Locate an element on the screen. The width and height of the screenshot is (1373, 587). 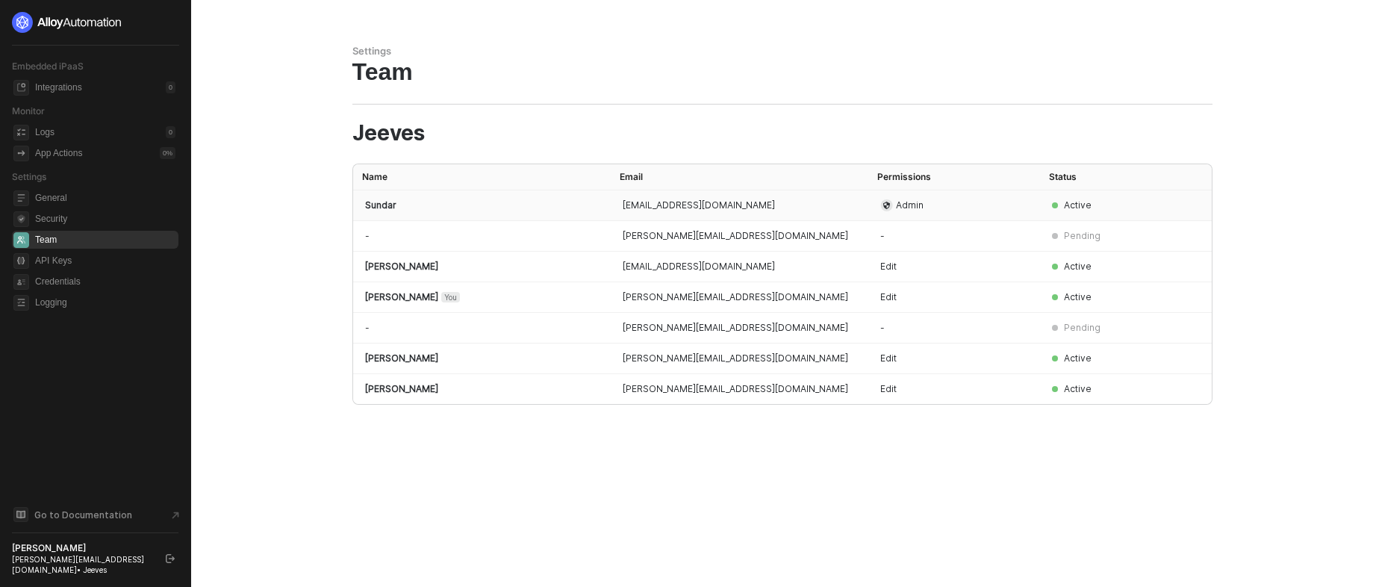
div: Logs is located at coordinates (45, 132).